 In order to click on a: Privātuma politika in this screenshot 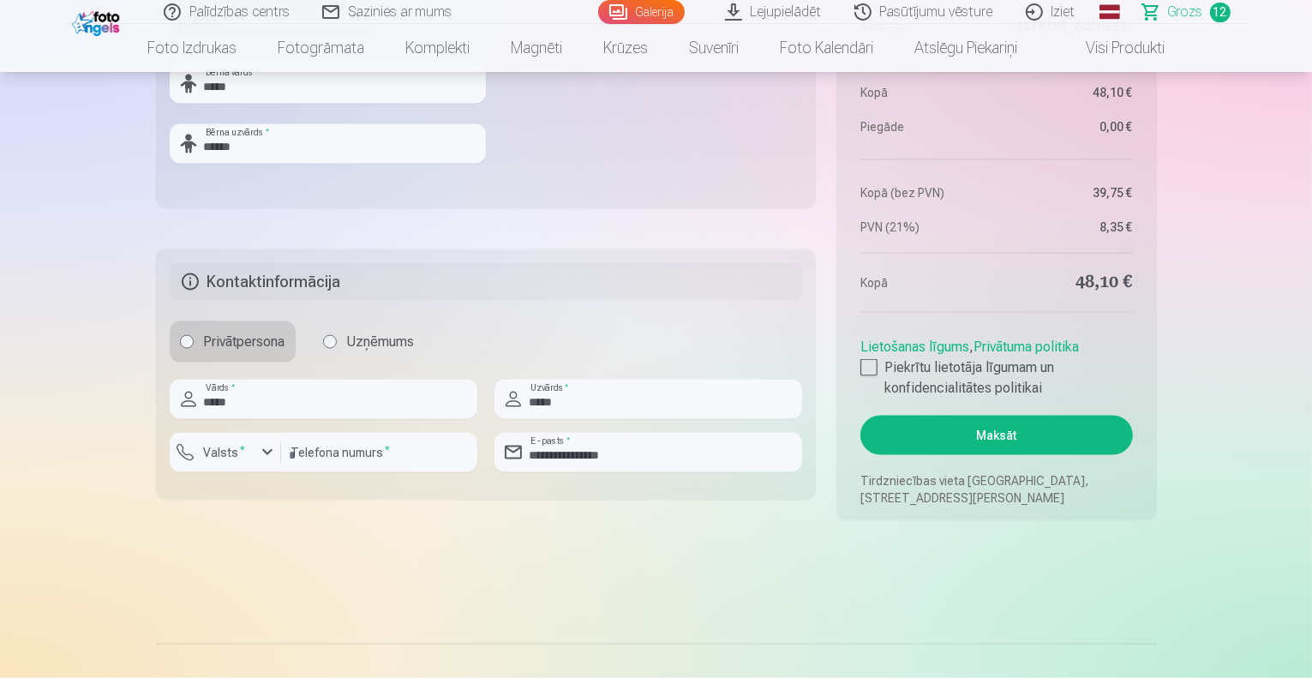, I will do `click(1026, 346)`.